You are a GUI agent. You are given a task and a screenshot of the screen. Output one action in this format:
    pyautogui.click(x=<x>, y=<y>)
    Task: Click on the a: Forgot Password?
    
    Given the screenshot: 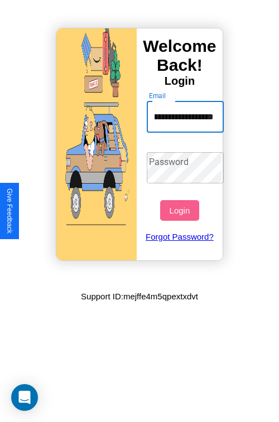 What is the action you would take?
    pyautogui.click(x=180, y=236)
    